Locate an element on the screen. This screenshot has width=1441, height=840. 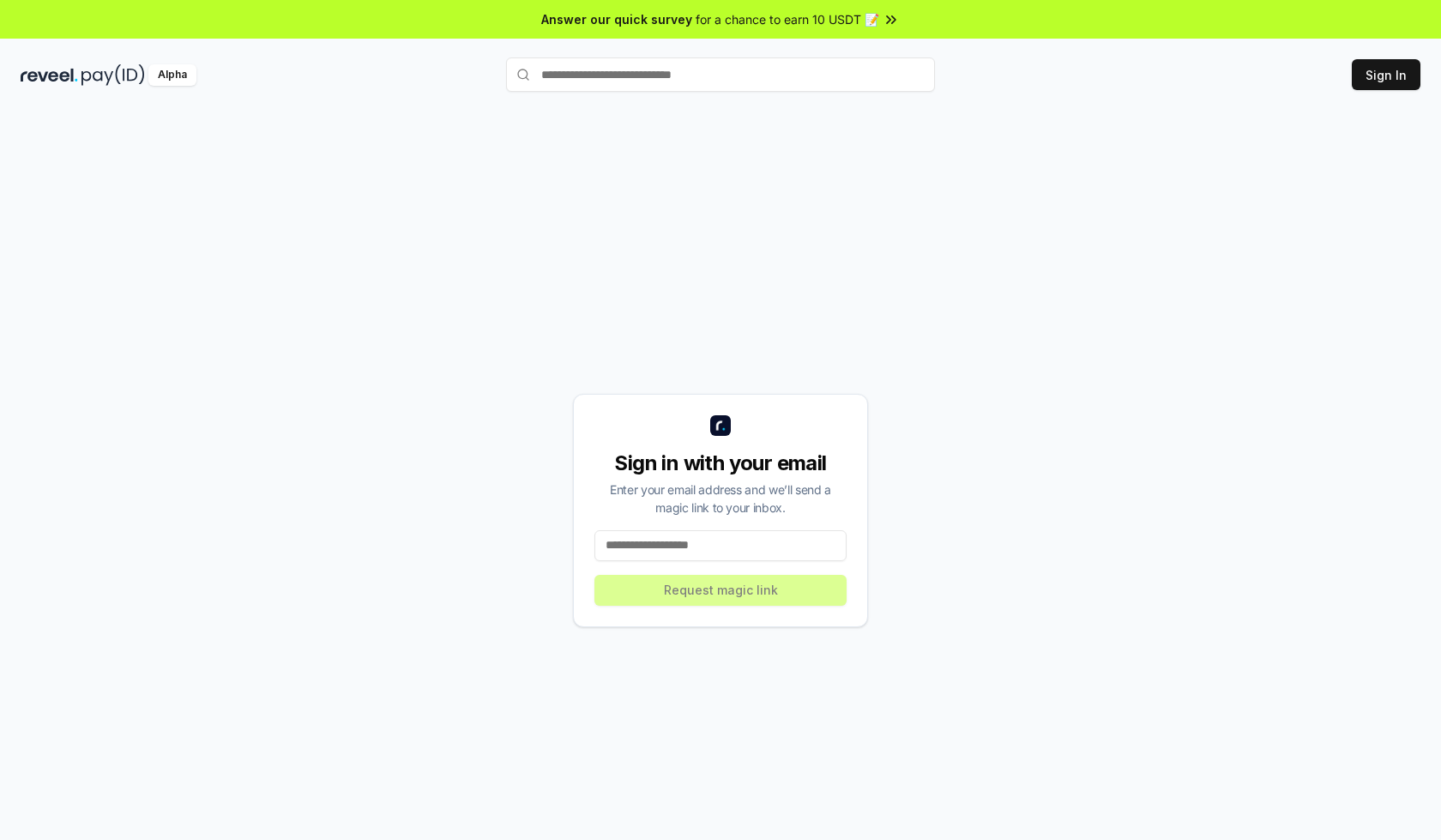
span: Answer our quick survey is located at coordinates (617, 19).